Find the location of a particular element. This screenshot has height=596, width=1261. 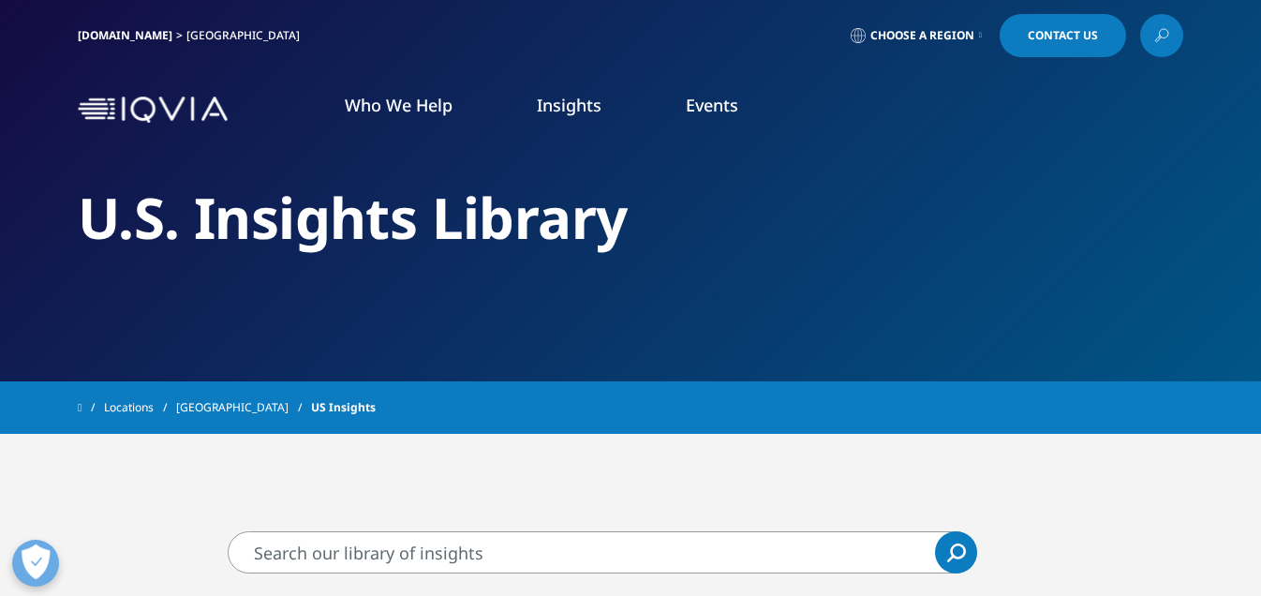

a: Events is located at coordinates (712, 105).